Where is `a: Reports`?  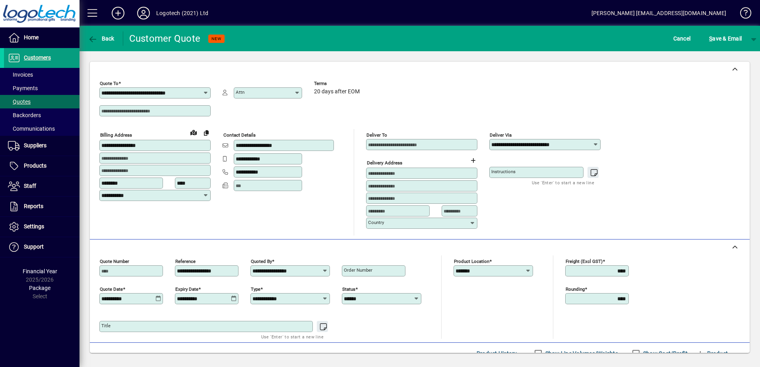
a: Reports is located at coordinates (42, 207).